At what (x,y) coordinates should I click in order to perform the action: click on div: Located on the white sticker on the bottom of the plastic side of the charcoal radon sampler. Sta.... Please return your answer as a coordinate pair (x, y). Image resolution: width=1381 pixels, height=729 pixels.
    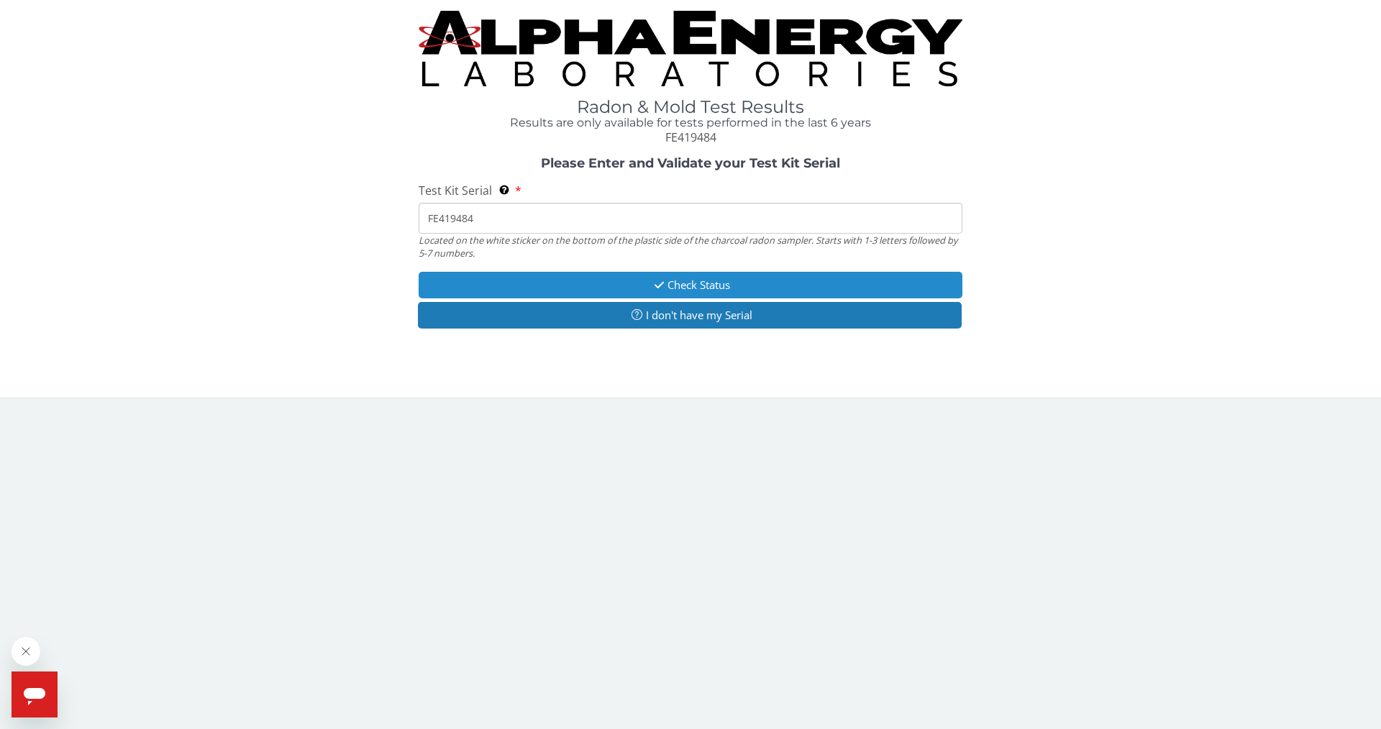
    Looking at the image, I should click on (691, 247).